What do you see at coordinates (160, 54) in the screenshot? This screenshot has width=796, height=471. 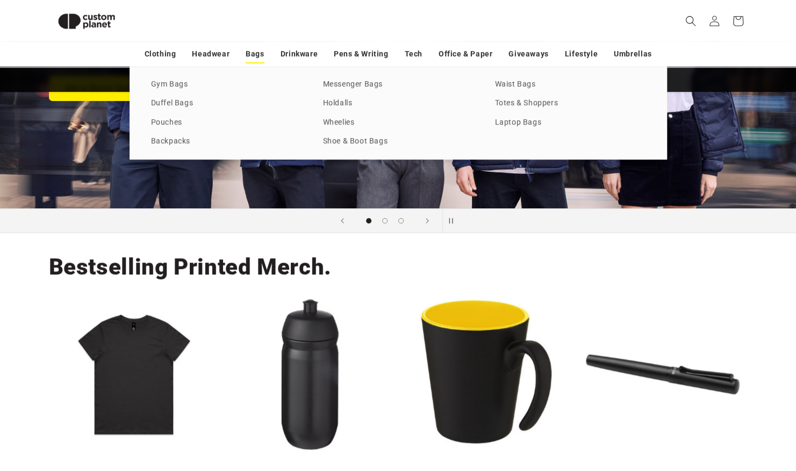 I see `a: Clothing` at bounding box center [160, 54].